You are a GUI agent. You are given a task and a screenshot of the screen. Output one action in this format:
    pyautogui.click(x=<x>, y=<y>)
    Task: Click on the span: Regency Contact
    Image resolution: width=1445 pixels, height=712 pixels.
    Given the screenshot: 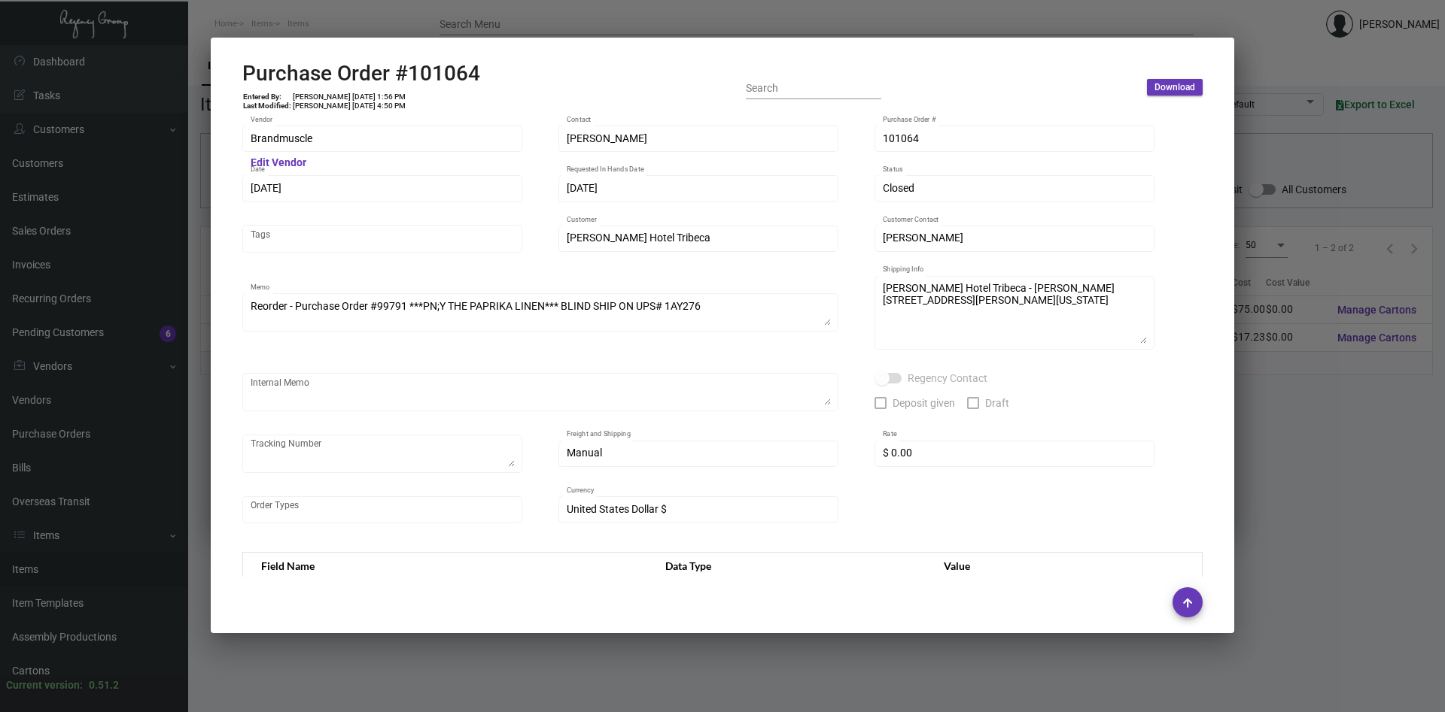 What is the action you would take?
    pyautogui.click(x=947, y=378)
    